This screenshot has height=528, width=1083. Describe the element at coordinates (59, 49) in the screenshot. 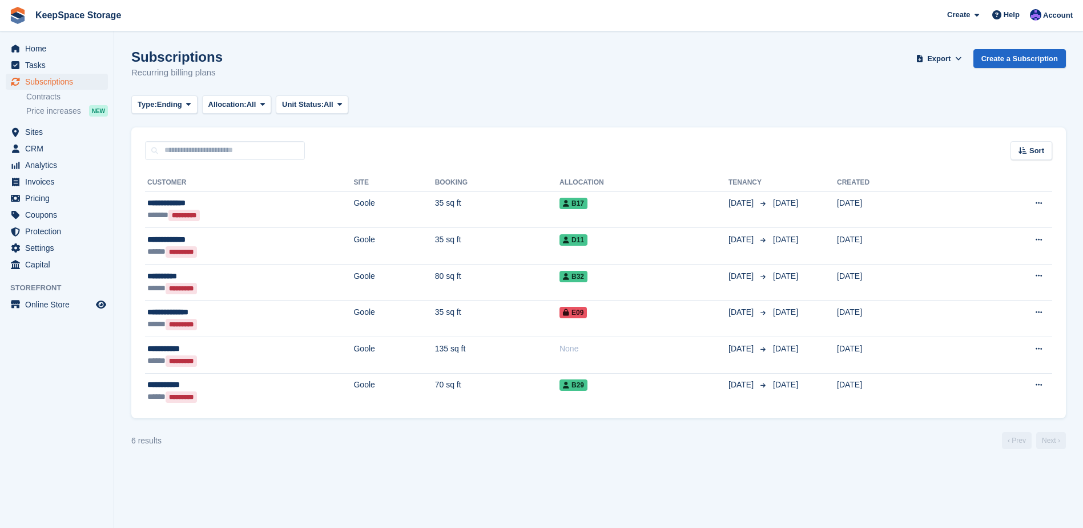

I see `span: Home` at that location.